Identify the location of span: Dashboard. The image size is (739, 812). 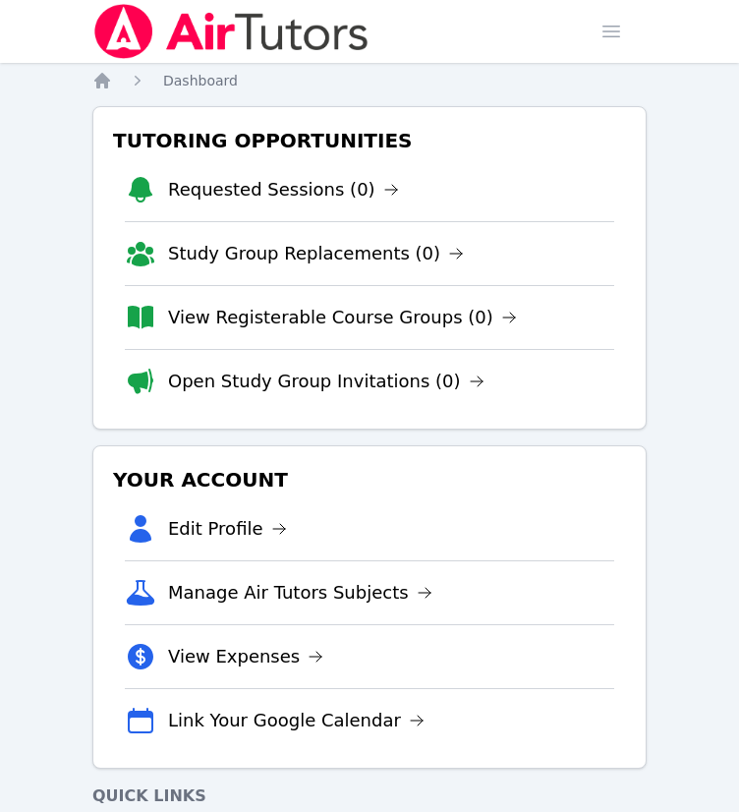
(201, 81).